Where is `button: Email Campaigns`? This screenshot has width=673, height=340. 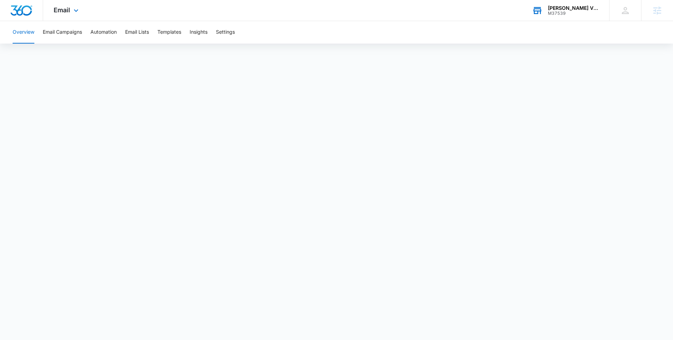 button: Email Campaigns is located at coordinates (62, 32).